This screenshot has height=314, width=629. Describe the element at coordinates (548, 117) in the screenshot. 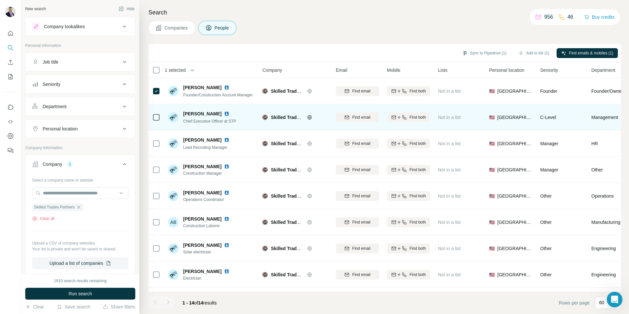

I see `span: C-Level` at that location.